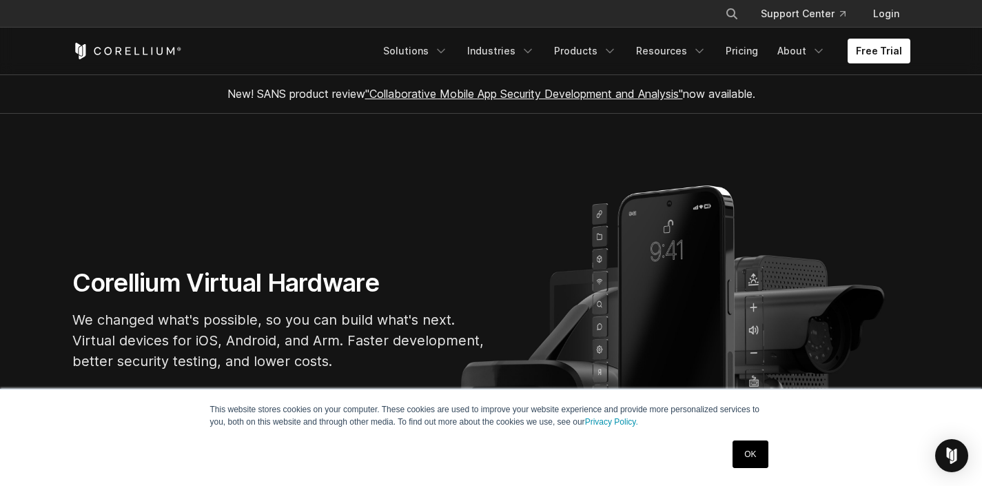 This screenshot has width=982, height=486. Describe the element at coordinates (742, 51) in the screenshot. I see `a: Pricing` at that location.